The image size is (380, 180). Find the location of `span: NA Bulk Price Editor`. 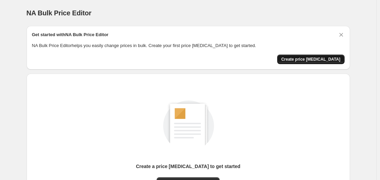

span: NA Bulk Price Editor is located at coordinates (59, 13).